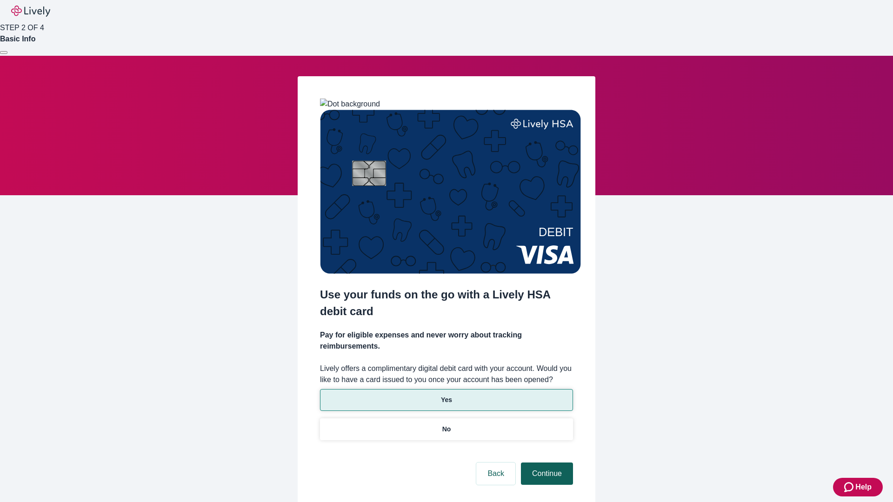  Describe the element at coordinates (450, 192) in the screenshot. I see `img: Debit card` at that location.